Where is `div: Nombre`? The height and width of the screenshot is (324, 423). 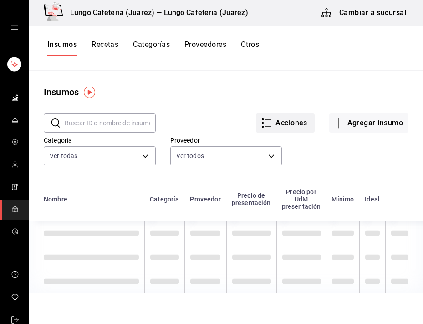 div: Nombre is located at coordinates (56, 199).